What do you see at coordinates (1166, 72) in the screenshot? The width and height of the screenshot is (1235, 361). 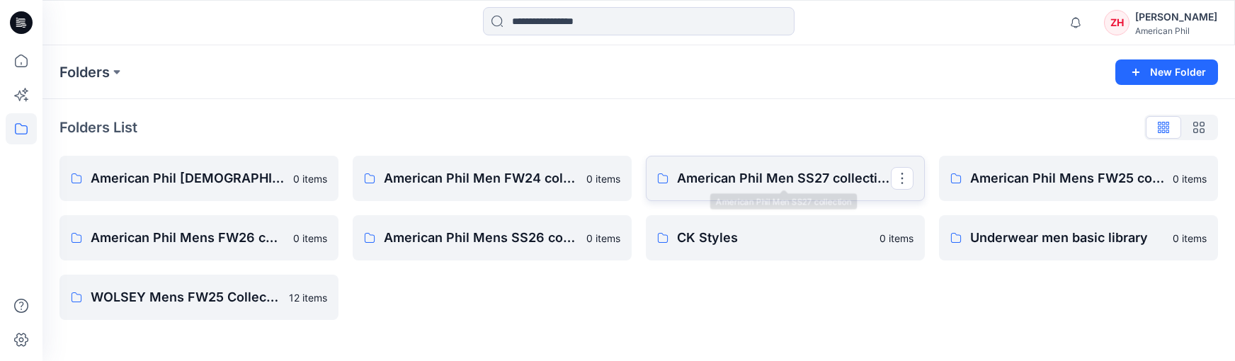 I see `button: New Folder` at bounding box center [1166, 72].